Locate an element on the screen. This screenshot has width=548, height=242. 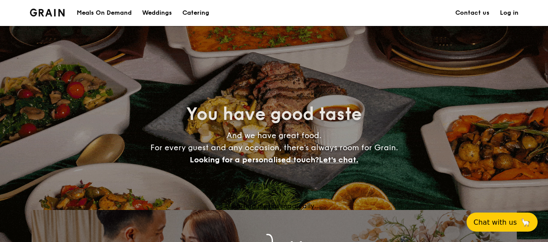
span: Chat with us is located at coordinates (495, 222).